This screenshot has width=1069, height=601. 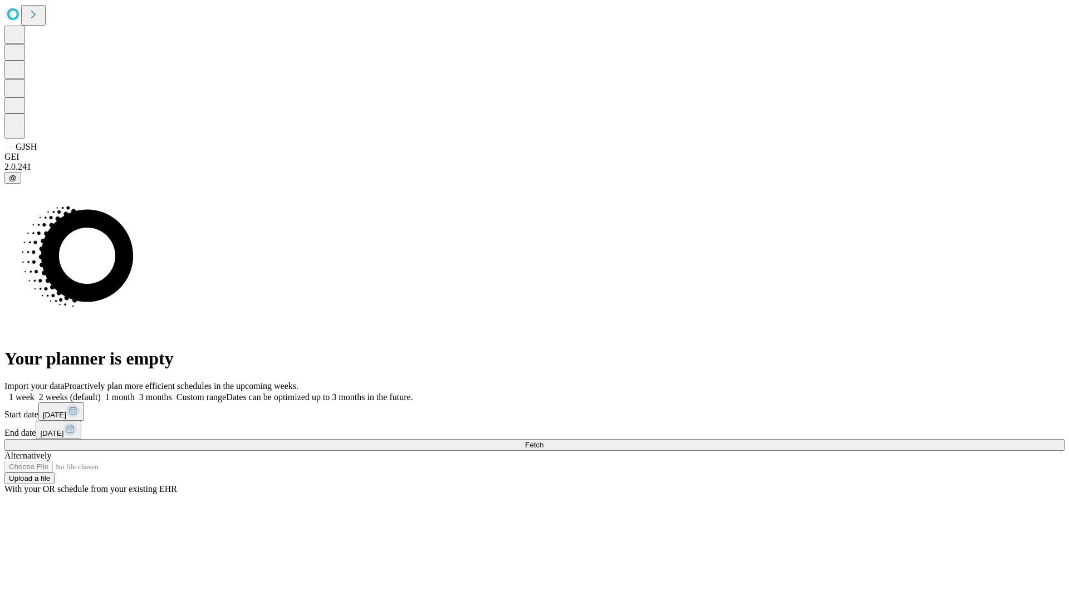 I want to click on span: Import your data, so click(x=35, y=386).